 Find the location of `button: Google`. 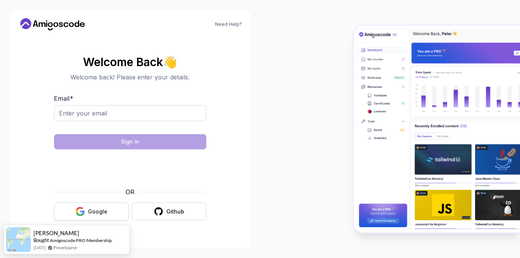

button: Google is located at coordinates (91, 212).